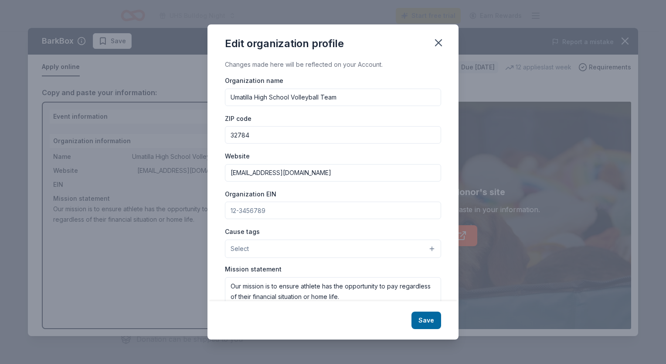  What do you see at coordinates (237, 156) in the screenshot?
I see `label: Website` at bounding box center [237, 156].